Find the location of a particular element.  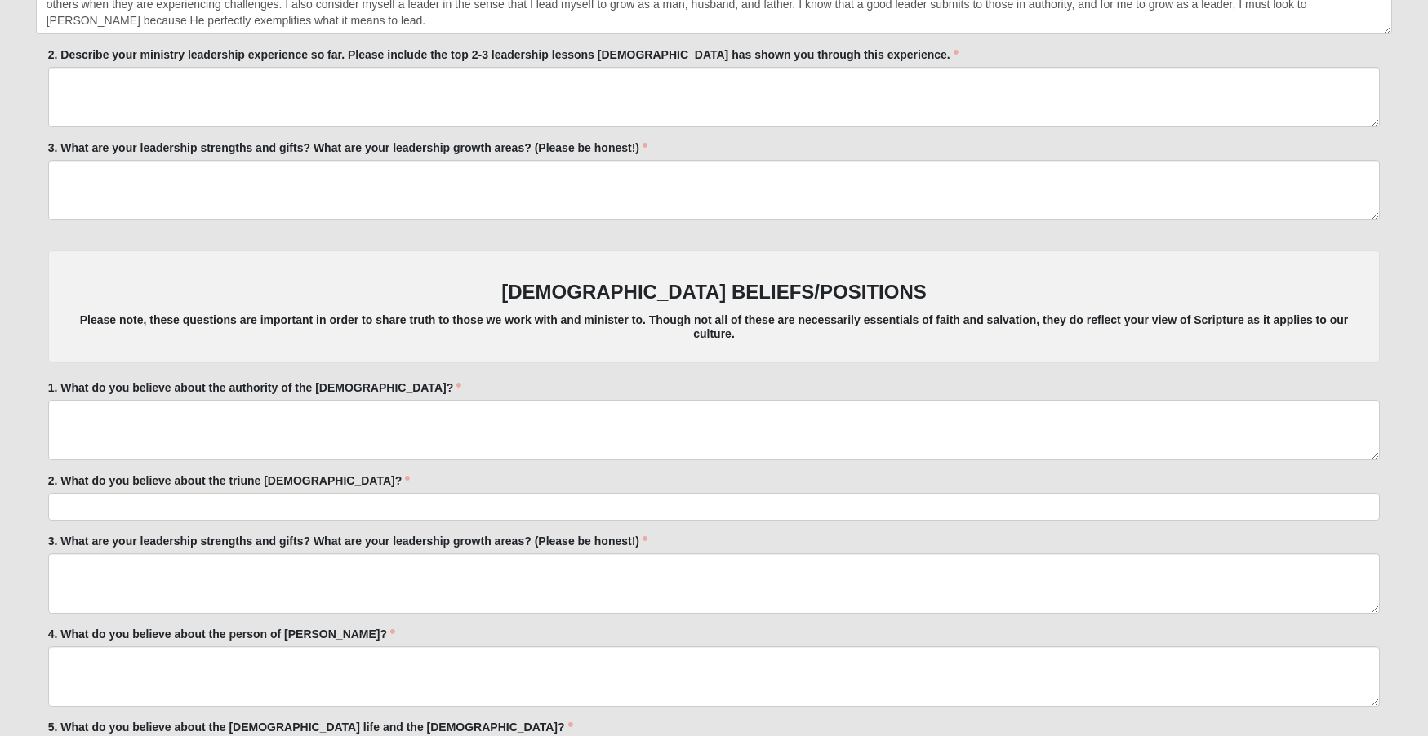

h5: Please note, these questions are important in order to share truth to those we work with and mini... is located at coordinates (714, 327).